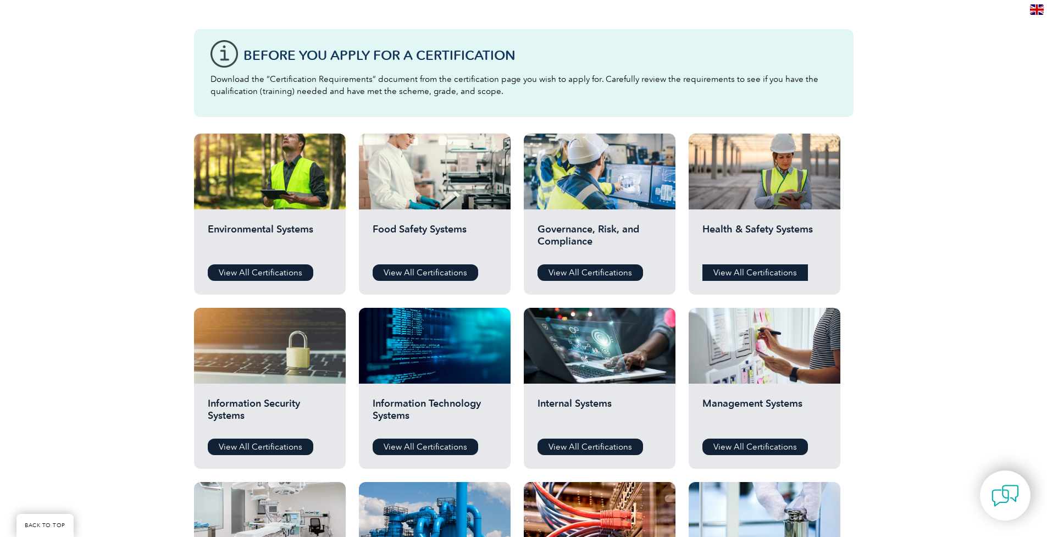  What do you see at coordinates (599, 414) in the screenshot?
I see `h2: Internal Systems` at bounding box center [599, 414].